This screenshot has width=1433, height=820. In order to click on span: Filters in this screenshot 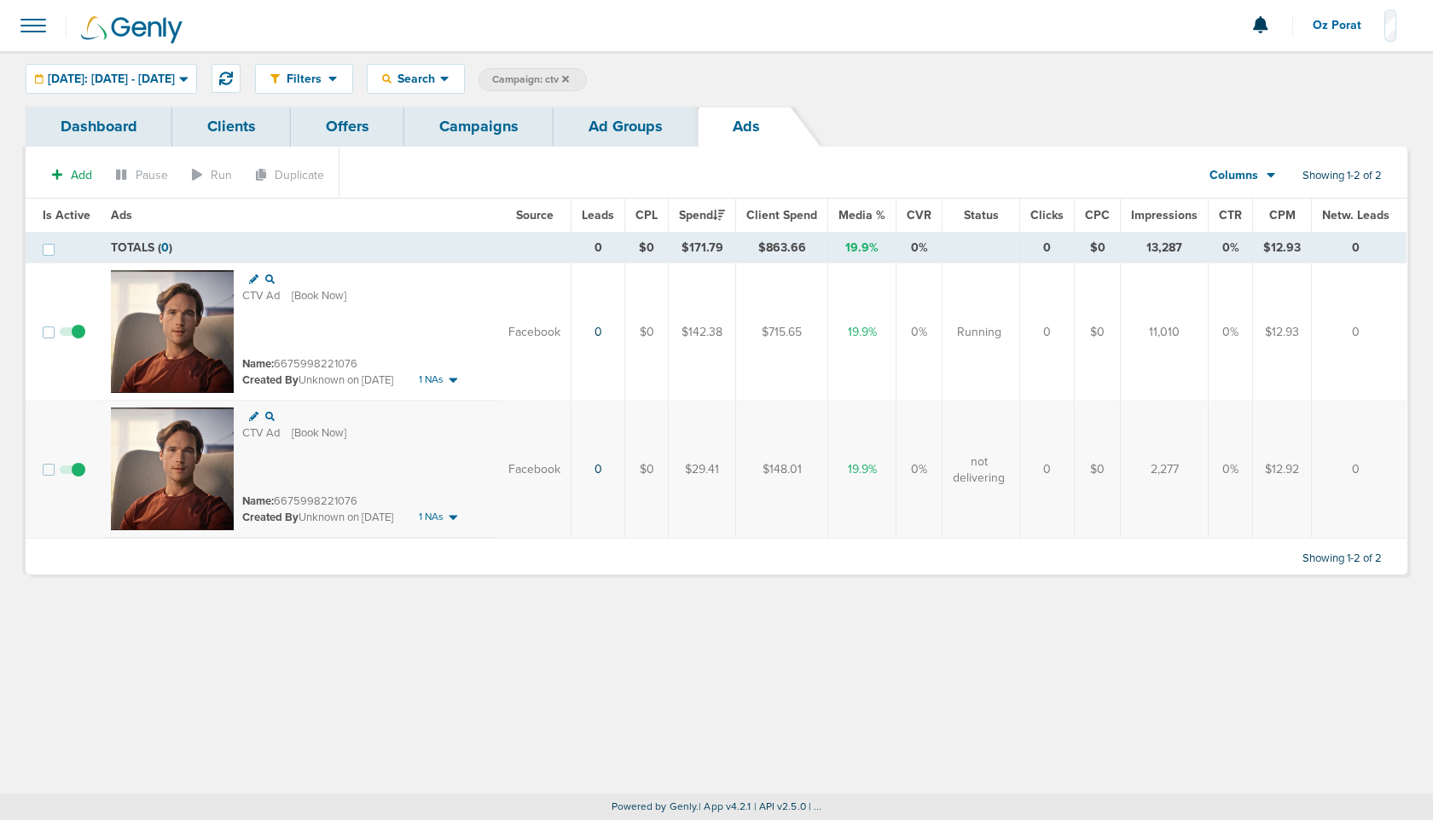, I will do `click(304, 78)`.